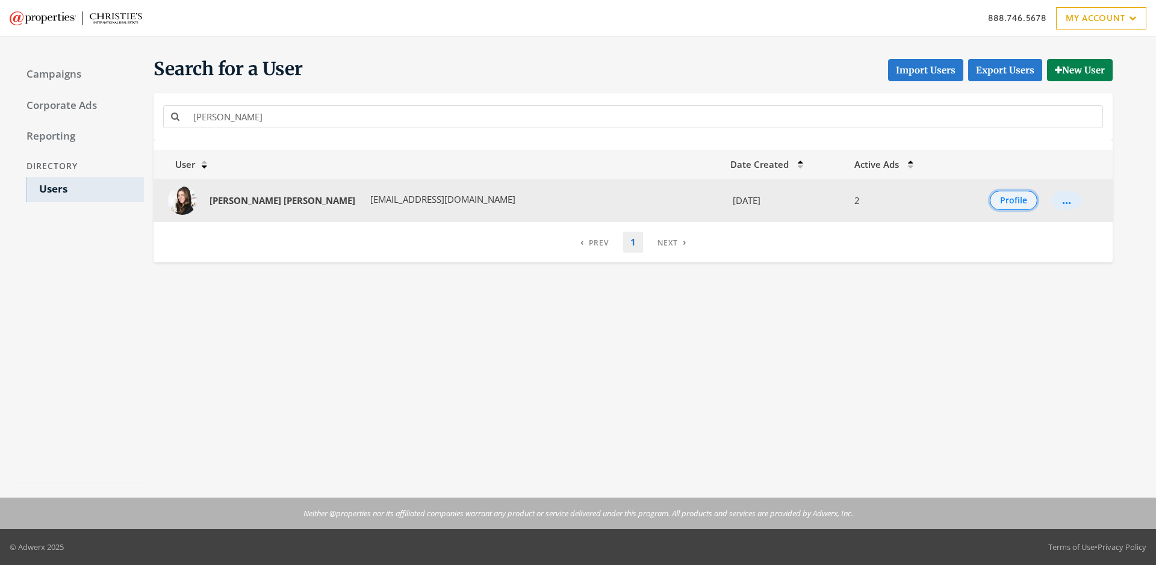 The width and height of the screenshot is (1156, 565). Describe the element at coordinates (877, 164) in the screenshot. I see `span: Active Ads` at that location.